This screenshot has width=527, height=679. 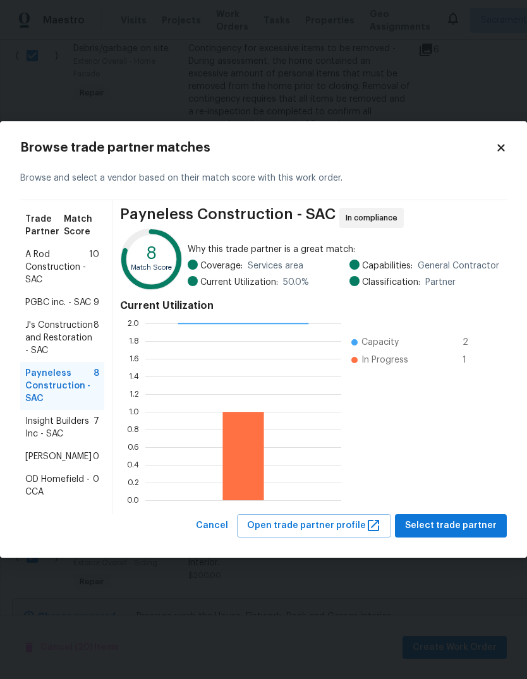 What do you see at coordinates (96, 428) in the screenshot?
I see `span: 7` at bounding box center [96, 428].